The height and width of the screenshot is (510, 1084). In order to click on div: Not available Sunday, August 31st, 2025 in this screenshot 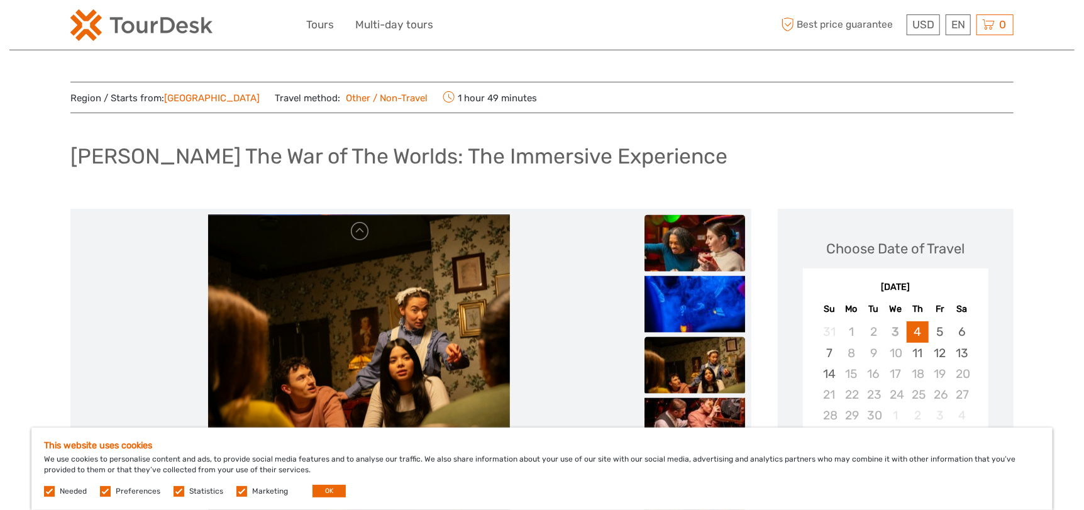, I will do `click(829, 331)`.